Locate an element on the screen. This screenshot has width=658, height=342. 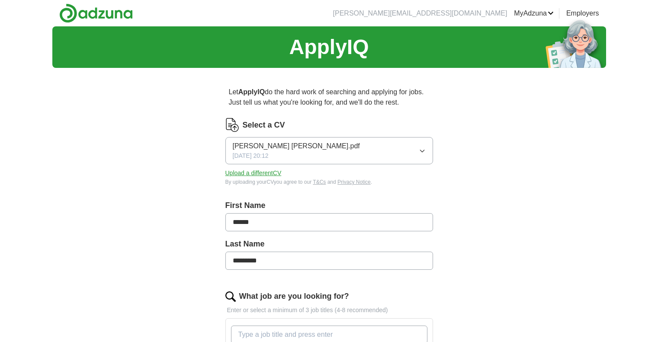
a: T&Cs is located at coordinates (319, 182).